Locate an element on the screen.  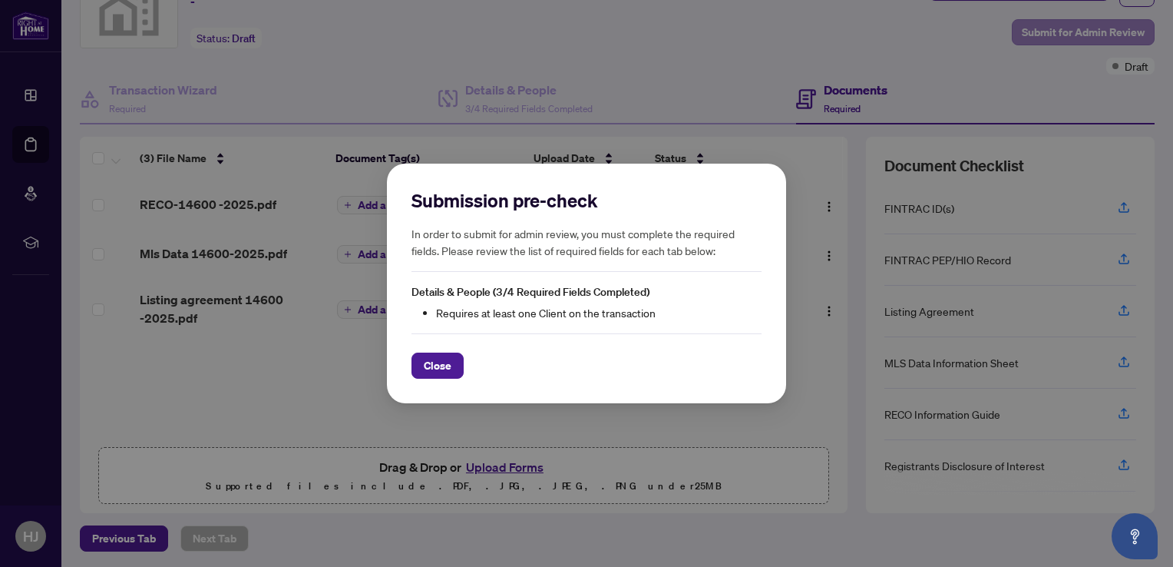
h5: In order to submit for admin review, you must complete the required fields. Please review the lis... is located at coordinates (587, 242).